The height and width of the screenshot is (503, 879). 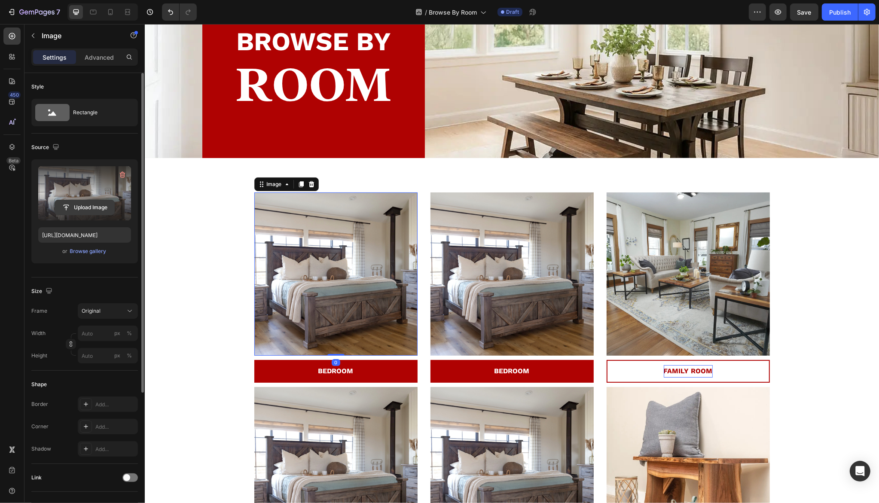 I want to click on div: Beta, so click(x=13, y=161).